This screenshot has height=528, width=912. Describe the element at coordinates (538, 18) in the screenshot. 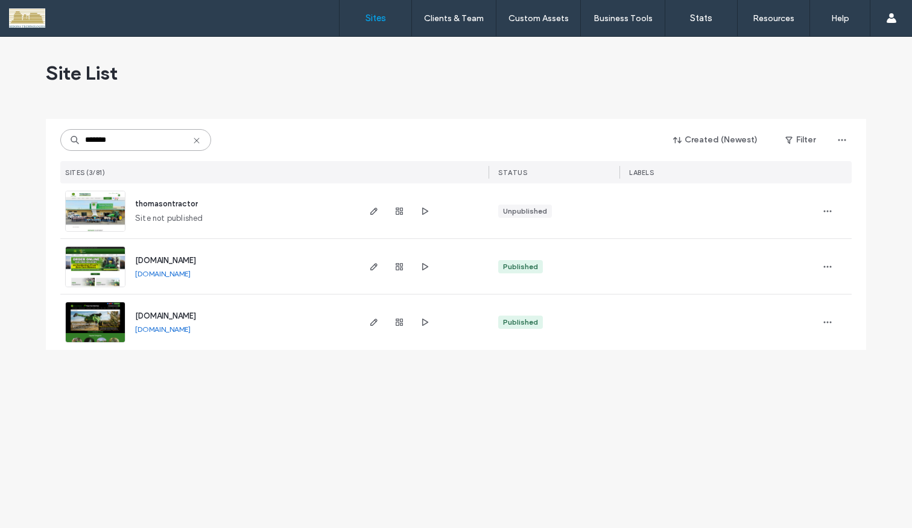

I see `label: Custom Assets` at that location.